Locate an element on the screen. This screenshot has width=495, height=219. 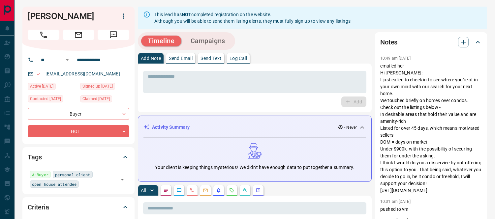
div: Thu Sep 11 2025 is located at coordinates (52, 87).